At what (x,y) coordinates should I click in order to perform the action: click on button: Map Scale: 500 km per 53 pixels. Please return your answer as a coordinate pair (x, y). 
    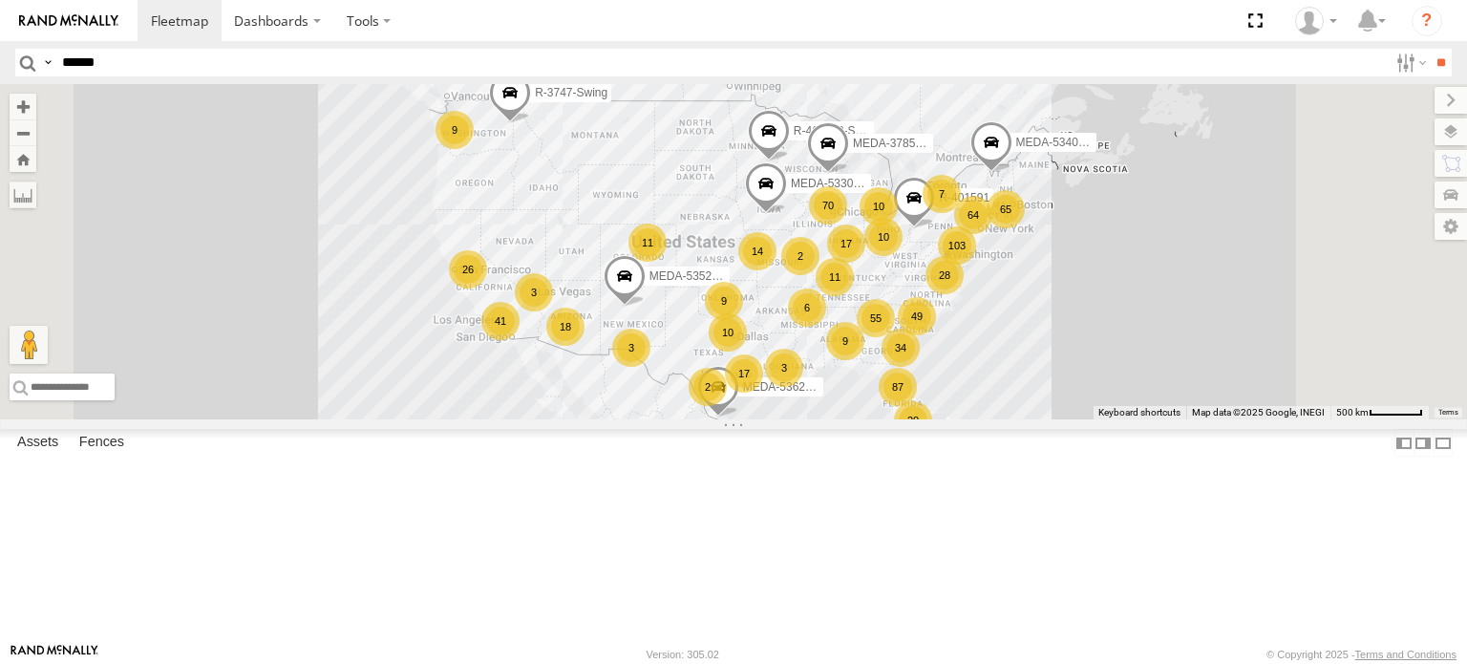
    Looking at the image, I should click on (1379, 413).